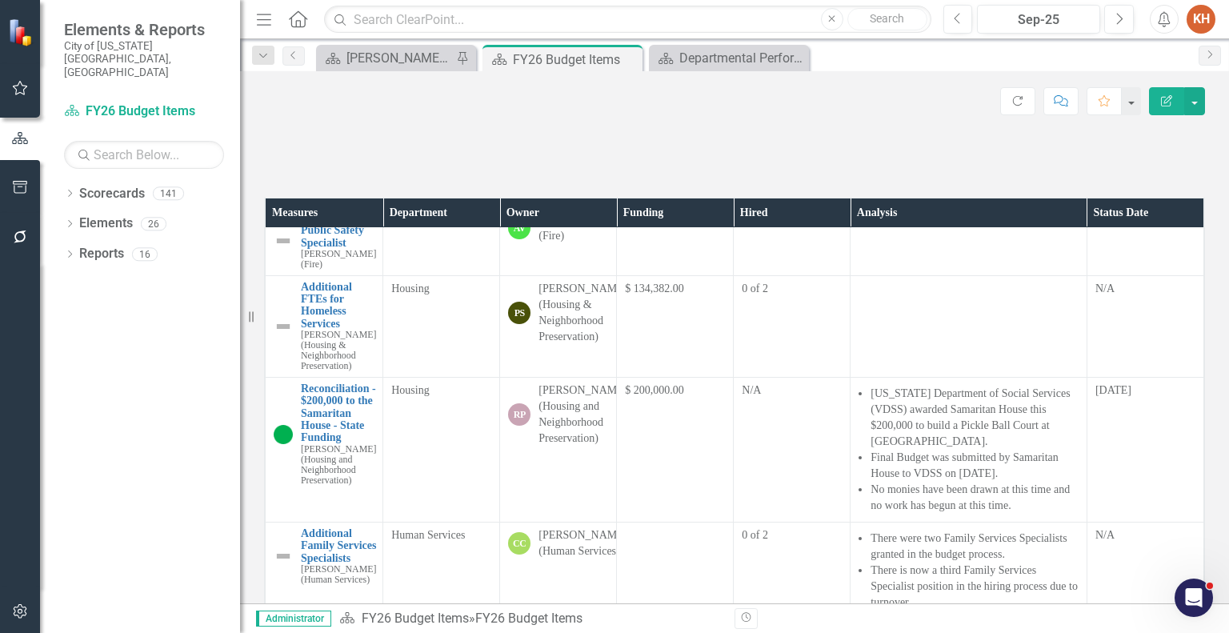 Image resolution: width=1229 pixels, height=633 pixels. I want to click on span: Search, so click(886, 18).